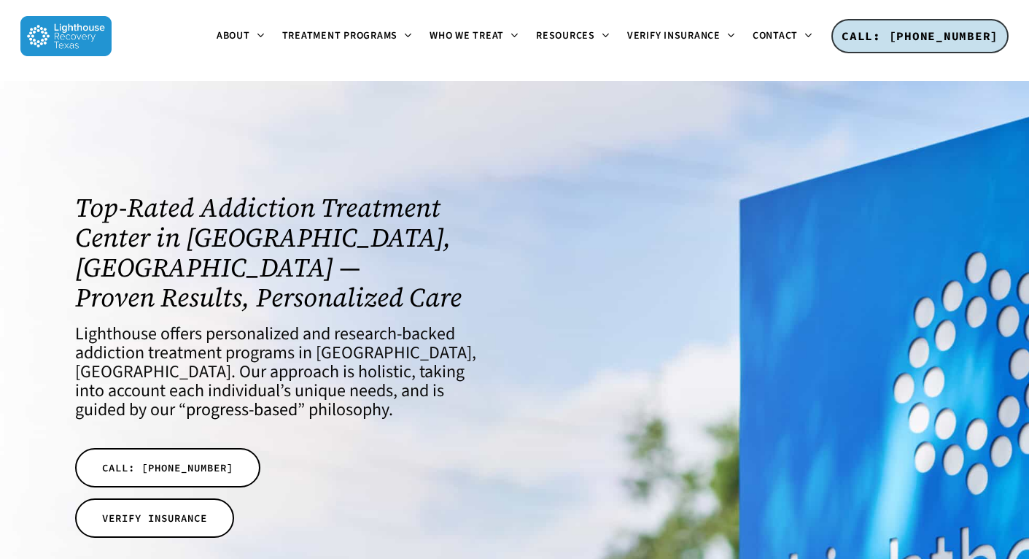  What do you see at coordinates (340, 36) in the screenshot?
I see `span: Treatment Programs` at bounding box center [340, 36].